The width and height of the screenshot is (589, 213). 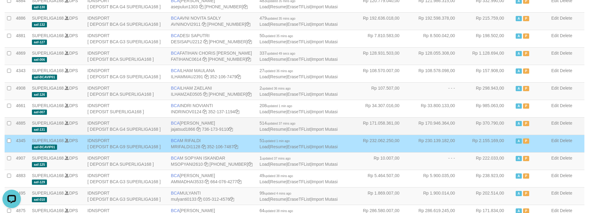 I want to click on span: aaf-BCAVIP01, so click(x=44, y=147).